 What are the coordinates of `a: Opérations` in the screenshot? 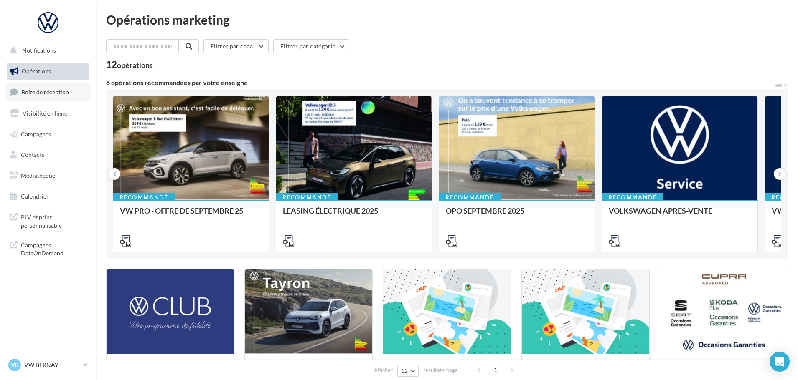 It's located at (48, 71).